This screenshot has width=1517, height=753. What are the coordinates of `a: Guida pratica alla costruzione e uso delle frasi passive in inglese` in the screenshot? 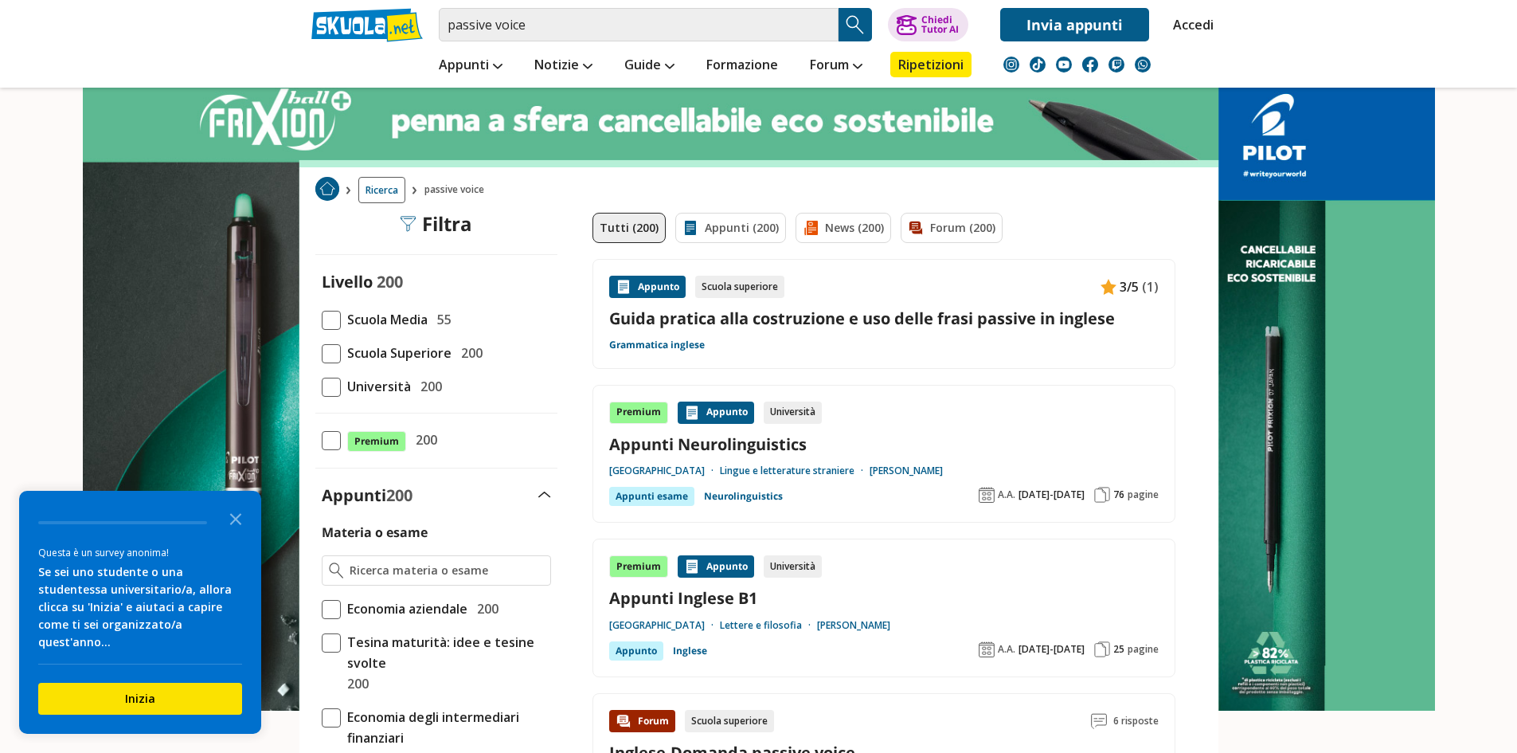 It's located at (884, 318).